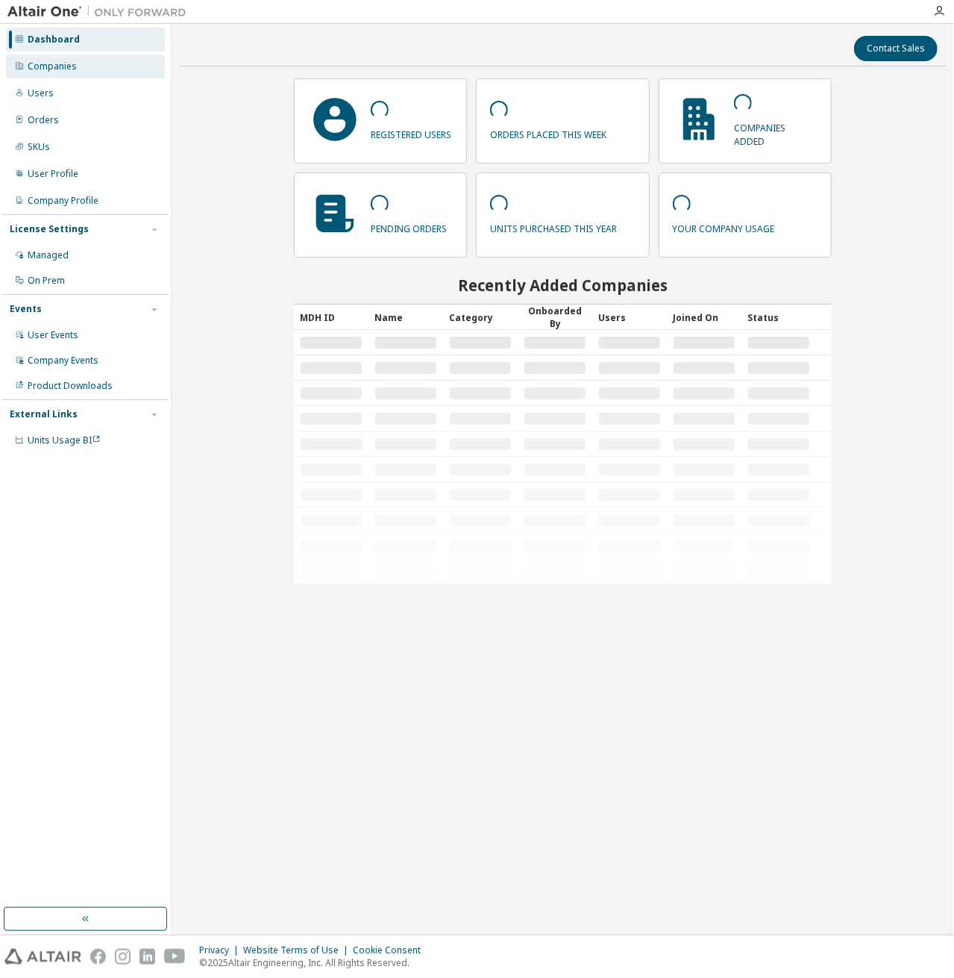 The height and width of the screenshot is (978, 954). What do you see at coordinates (122, 956) in the screenshot?
I see `img: instagram.svg` at bounding box center [122, 956].